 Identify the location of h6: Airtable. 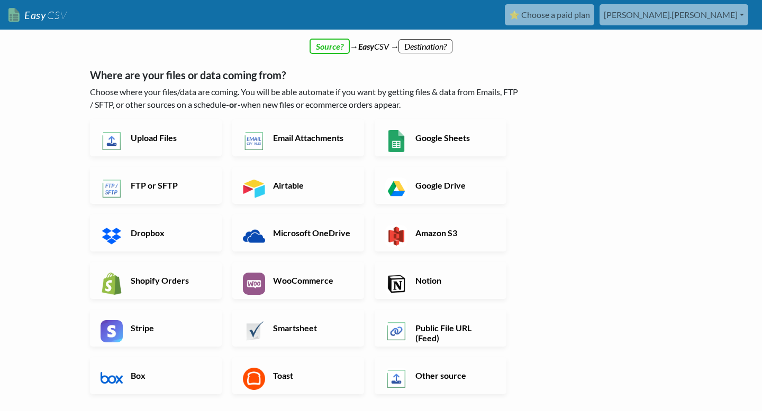
(312, 185).